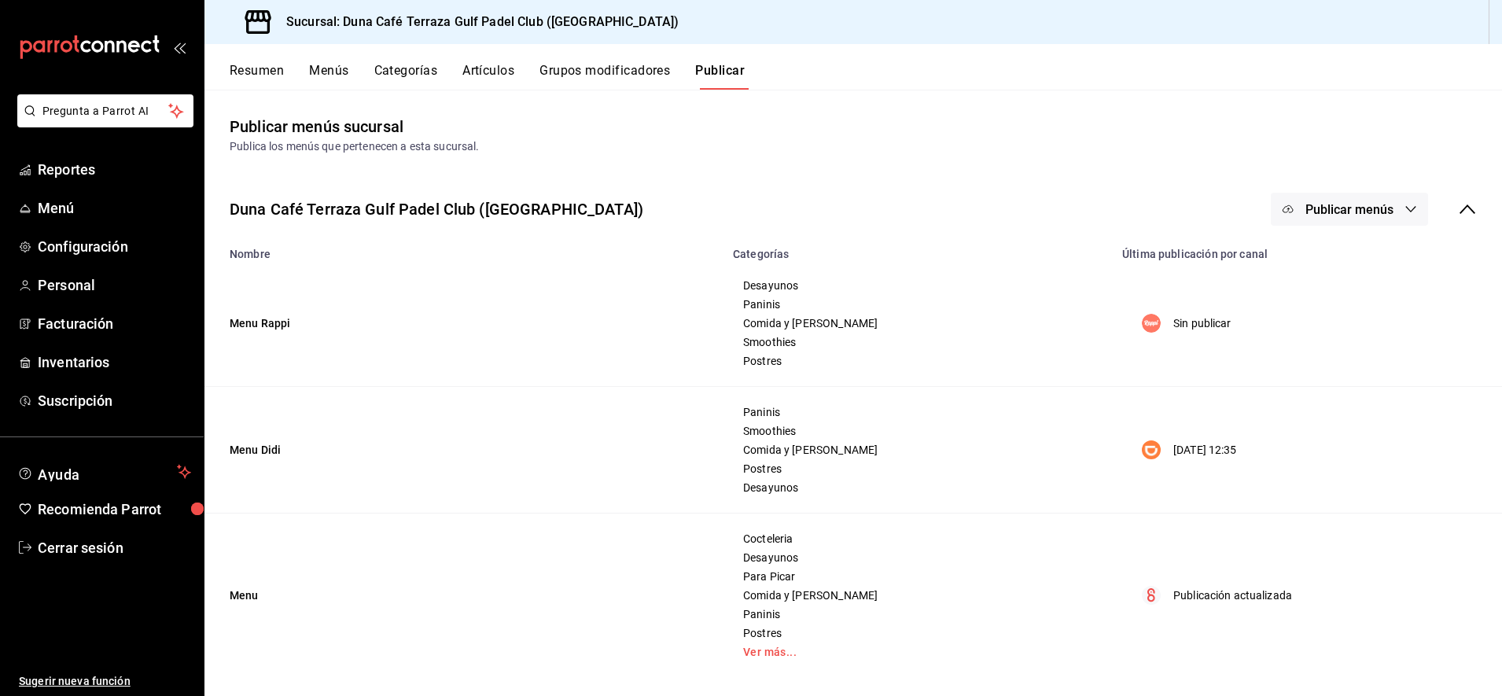 This screenshot has height=696, width=1502. What do you see at coordinates (406, 76) in the screenshot?
I see `button: Categorías` at bounding box center [406, 76].